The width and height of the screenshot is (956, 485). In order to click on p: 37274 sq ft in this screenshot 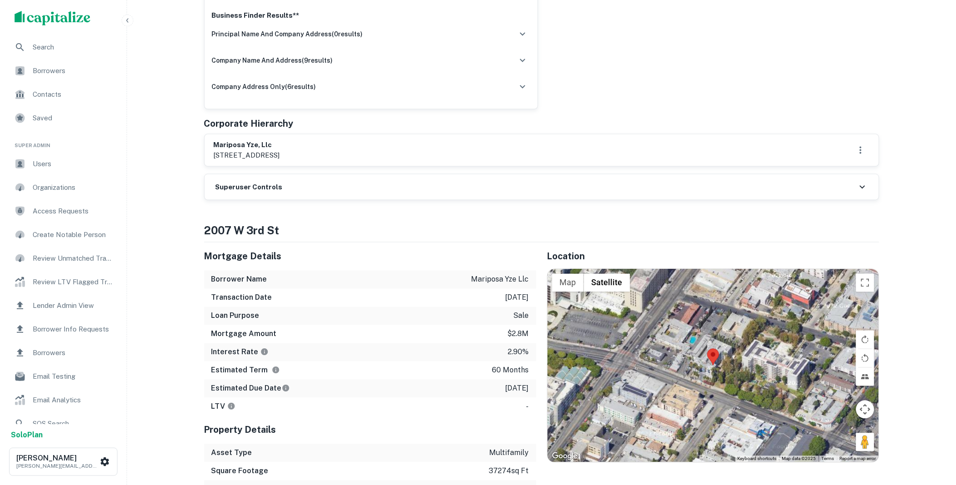, I will do `click(509, 471)`.